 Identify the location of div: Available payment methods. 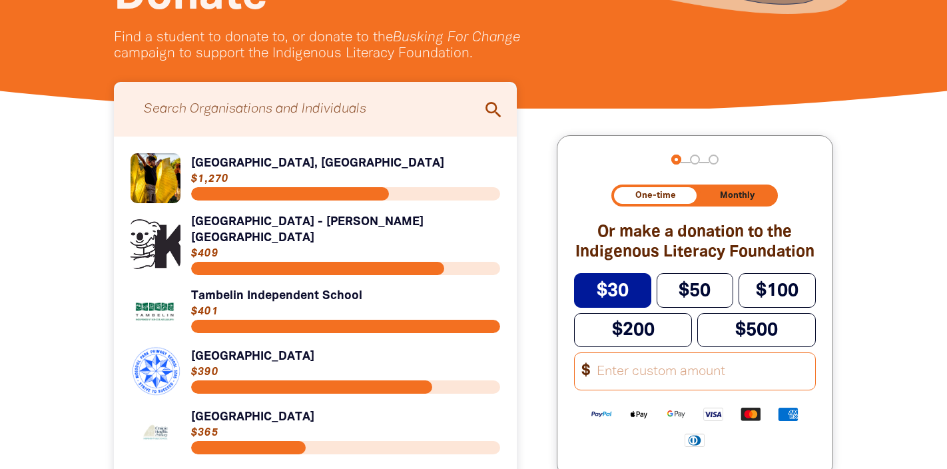
(695, 426).